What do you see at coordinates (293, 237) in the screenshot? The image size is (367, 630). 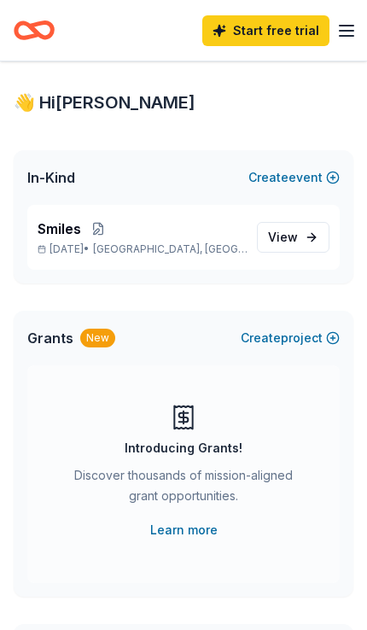 I see `a: View` at bounding box center [293, 237].